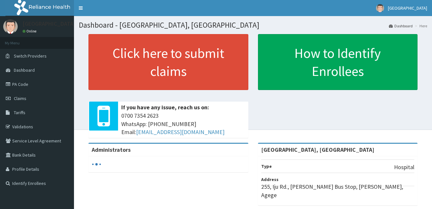  What do you see at coordinates (30, 31) in the screenshot?
I see `a: Online` at bounding box center [30, 31].